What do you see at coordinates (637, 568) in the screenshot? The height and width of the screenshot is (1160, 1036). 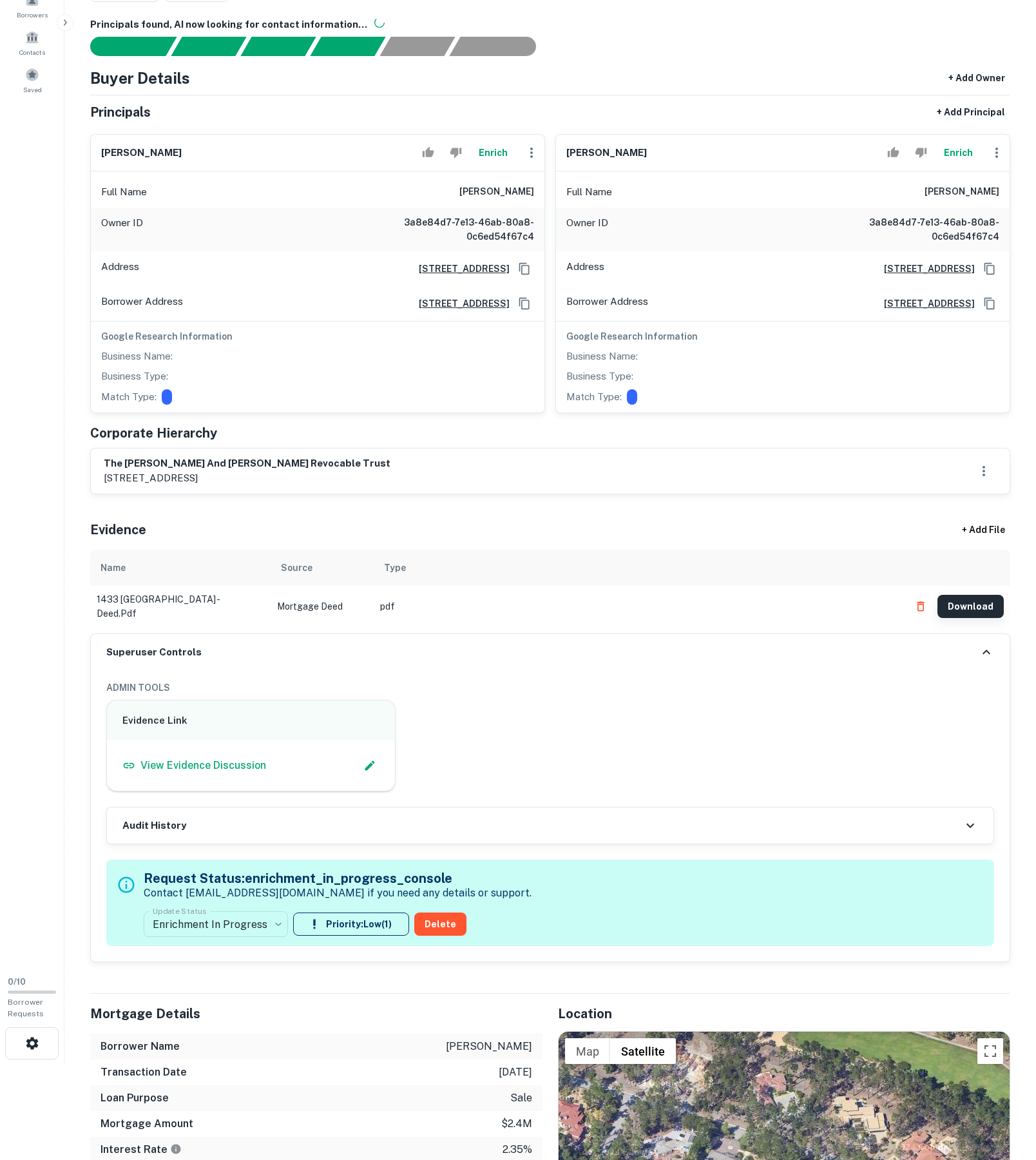 I see `th: Type` at bounding box center [637, 568].